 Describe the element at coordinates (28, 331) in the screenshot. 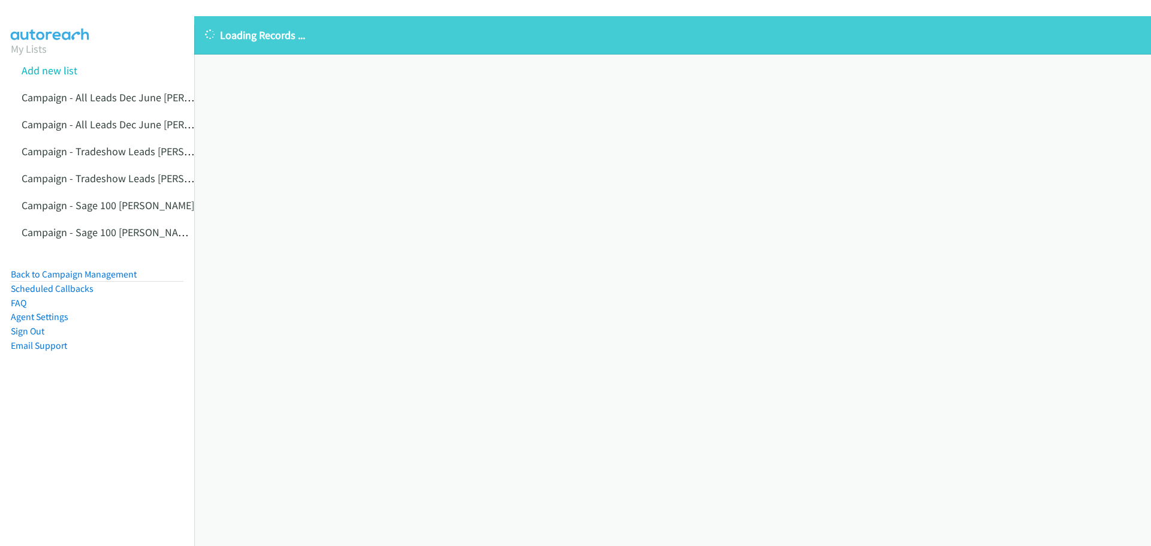

I see `a: Sign Out` at that location.